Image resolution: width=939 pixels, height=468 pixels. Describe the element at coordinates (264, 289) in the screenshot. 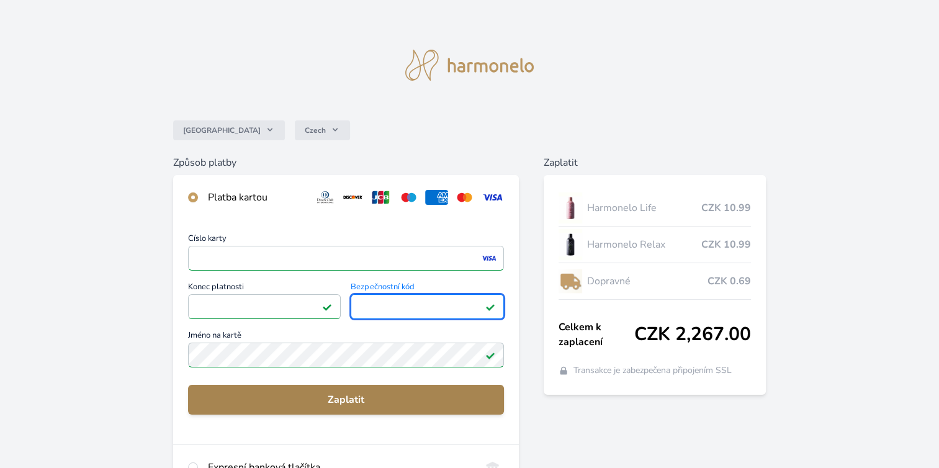

I see `span: Konec platnosti` at that location.